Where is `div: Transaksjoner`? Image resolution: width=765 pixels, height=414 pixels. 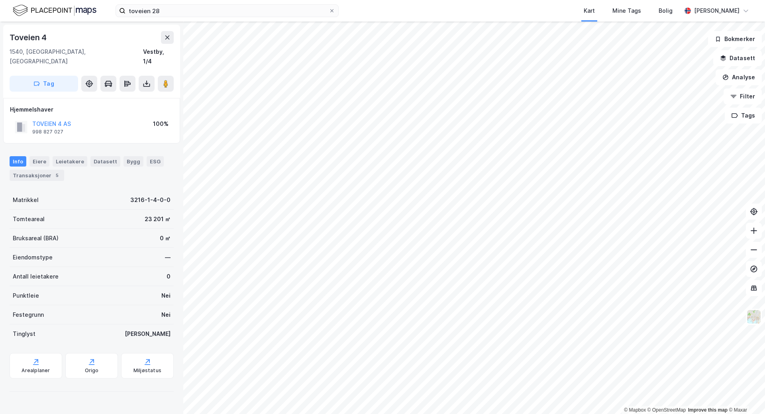 div: Transaksjoner is located at coordinates (37, 175).